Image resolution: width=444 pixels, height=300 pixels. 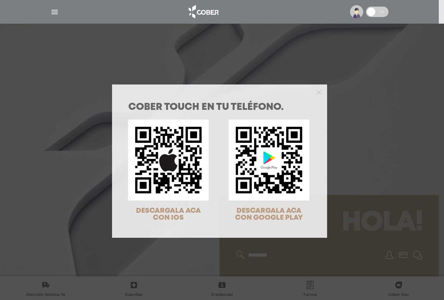 What do you see at coordinates (220, 107) in the screenshot?
I see `h1: COBER TOUCH en tu teléfono.` at bounding box center [220, 107].